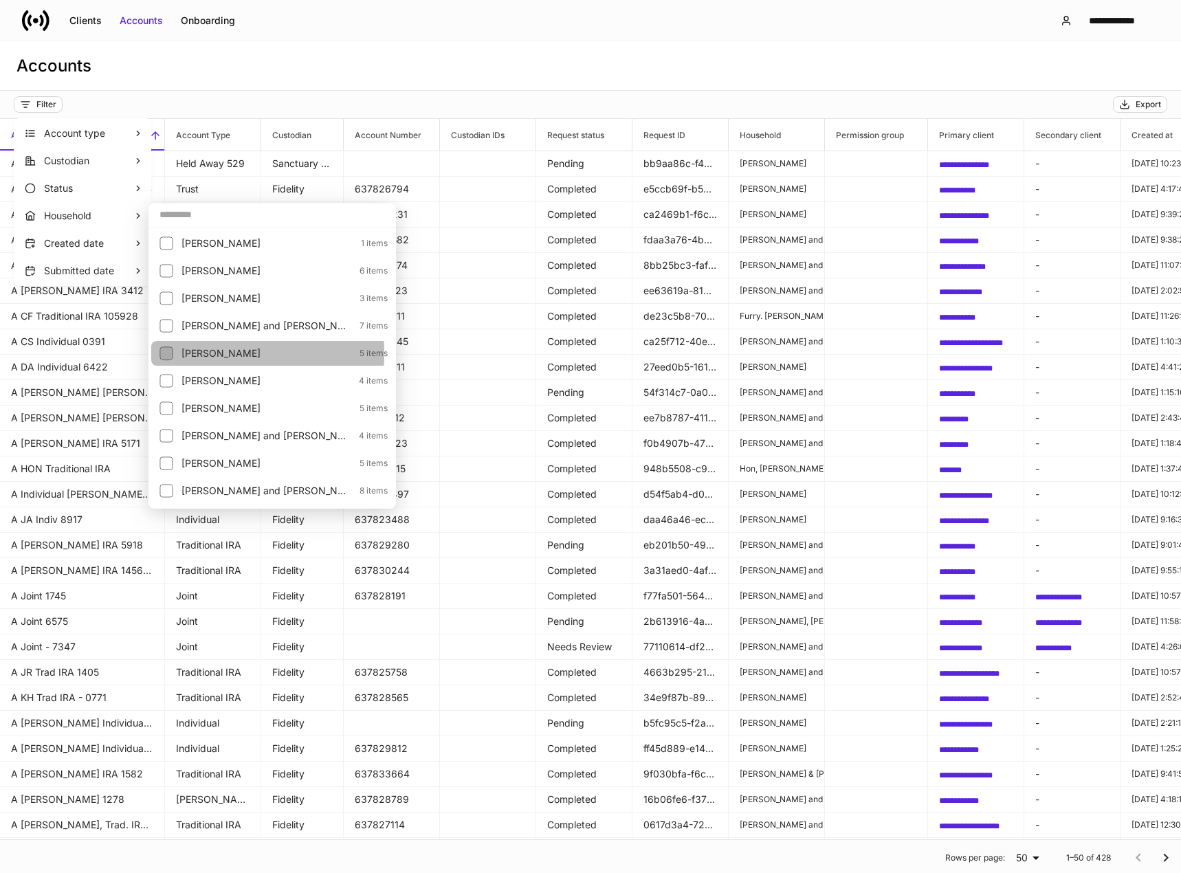  What do you see at coordinates (369, 298) in the screenshot?
I see `p: 3 items` at bounding box center [369, 298].